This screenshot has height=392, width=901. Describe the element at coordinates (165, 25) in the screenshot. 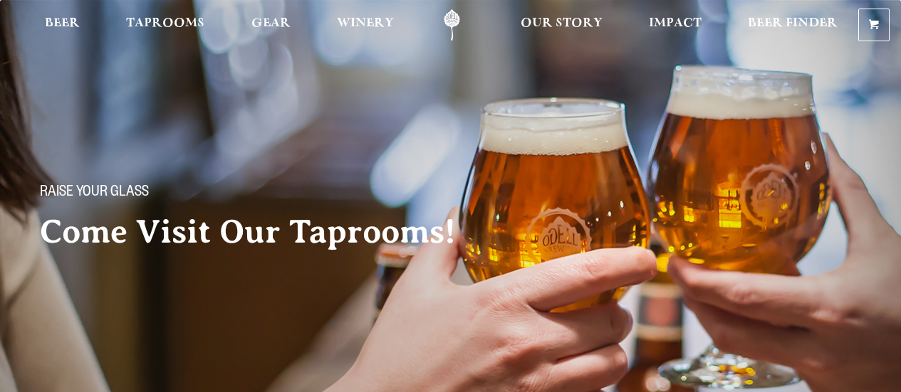

I see `a: Taprooms` at that location.